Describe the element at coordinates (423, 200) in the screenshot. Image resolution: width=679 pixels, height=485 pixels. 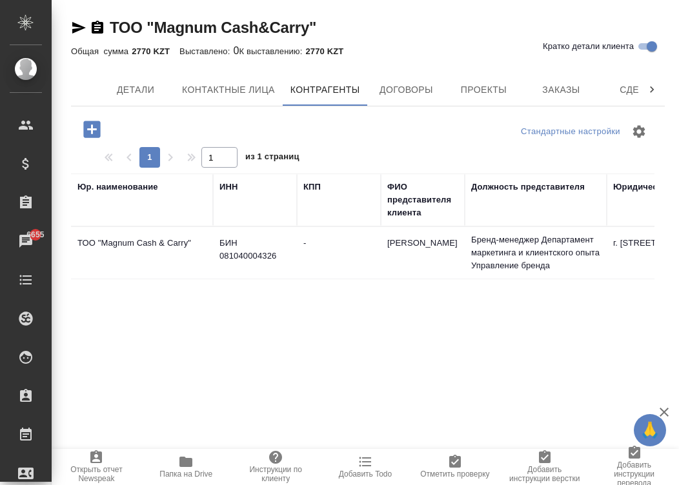
I see `div: ФИО представителя клиента` at that location.